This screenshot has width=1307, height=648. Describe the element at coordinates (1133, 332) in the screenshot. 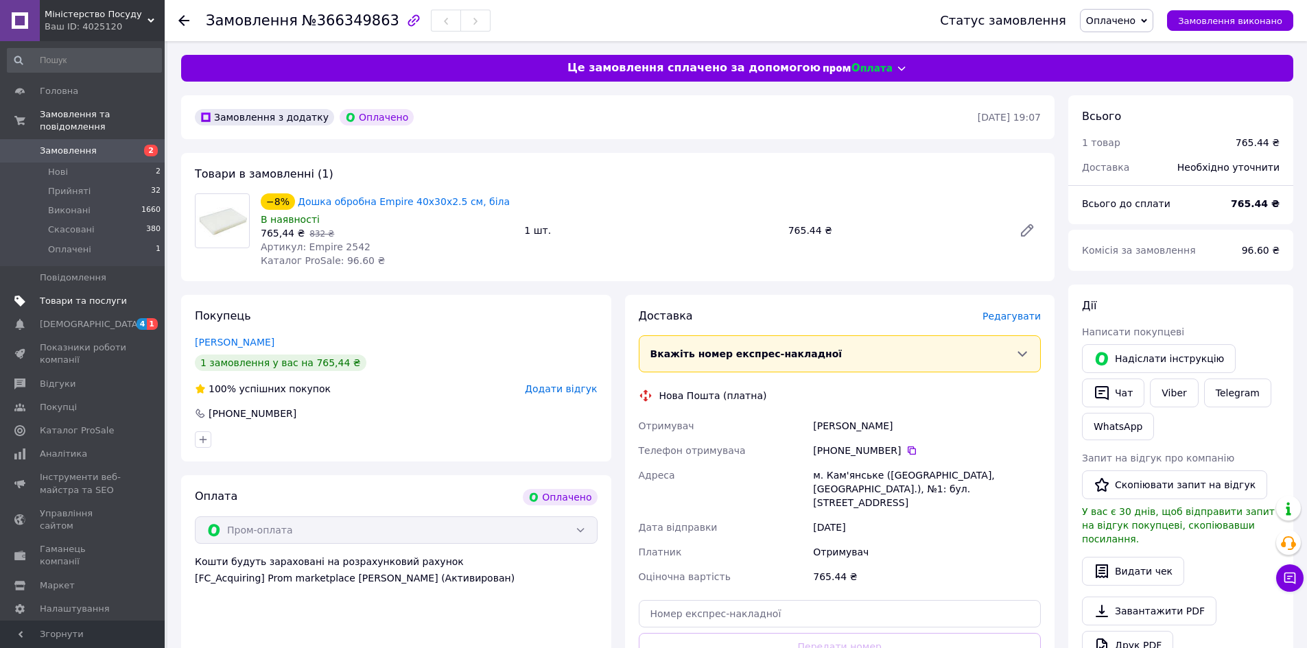

I see `span: Написати покупцеві` at that location.